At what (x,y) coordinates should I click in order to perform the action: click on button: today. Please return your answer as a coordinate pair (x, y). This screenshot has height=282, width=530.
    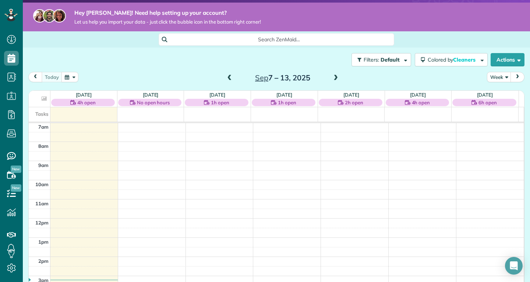
    Looking at the image, I should click on (52, 77).